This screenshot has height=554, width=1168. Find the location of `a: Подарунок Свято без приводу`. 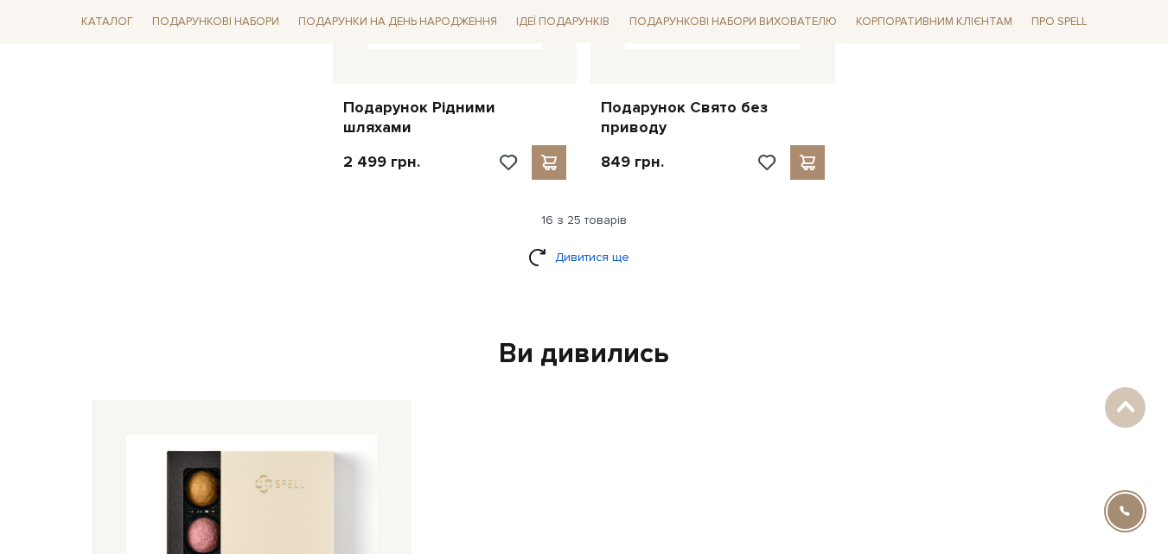

a: Подарунок Свято без приводу is located at coordinates (713, 118).